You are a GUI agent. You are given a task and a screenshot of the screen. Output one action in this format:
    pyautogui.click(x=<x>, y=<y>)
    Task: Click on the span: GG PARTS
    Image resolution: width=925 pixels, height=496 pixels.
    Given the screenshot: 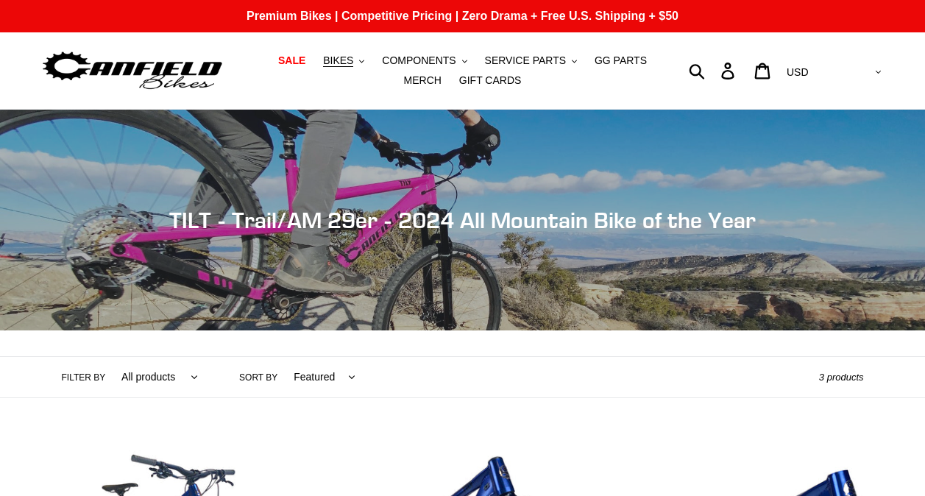 What is the action you would take?
    pyautogui.click(x=620, y=60)
    